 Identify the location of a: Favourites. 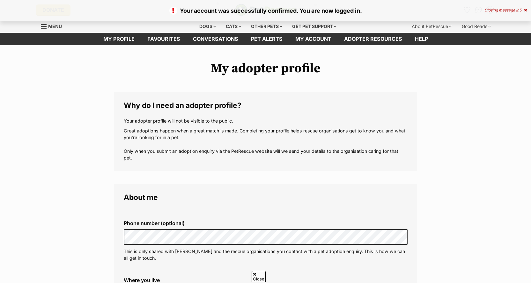
(163, 39).